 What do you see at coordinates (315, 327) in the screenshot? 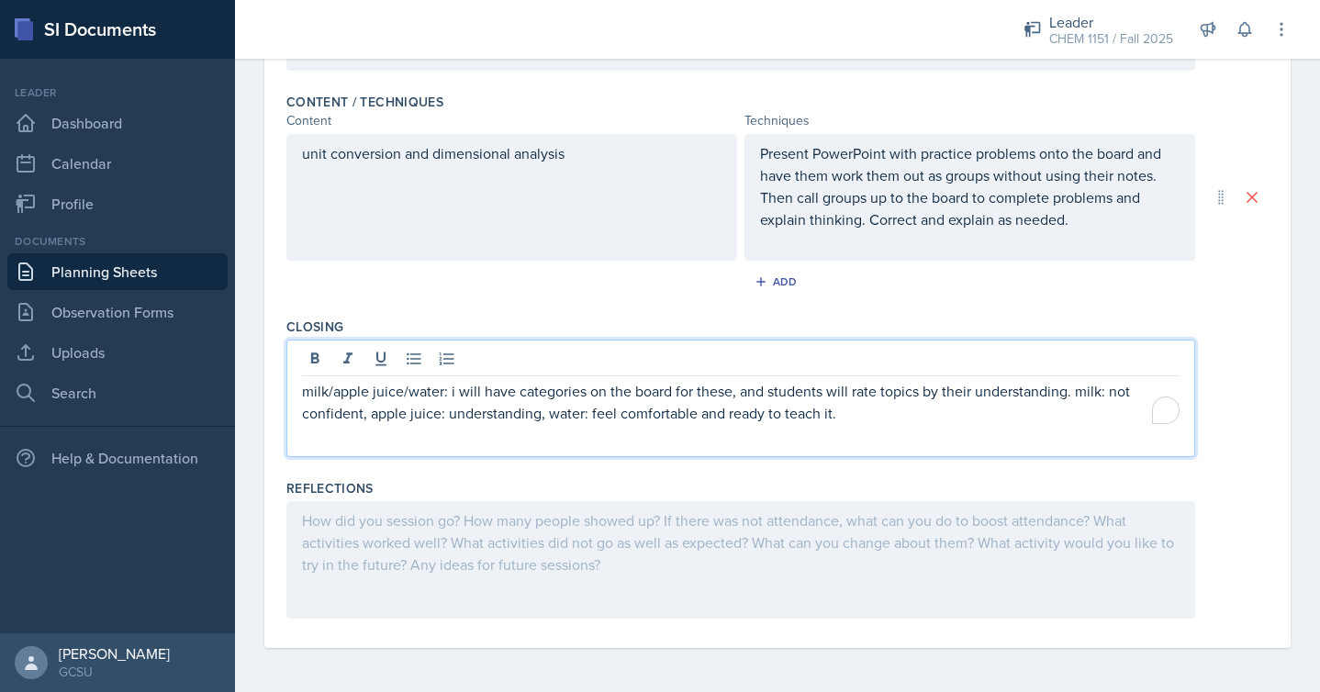
I see `label: Closing` at bounding box center [315, 327].